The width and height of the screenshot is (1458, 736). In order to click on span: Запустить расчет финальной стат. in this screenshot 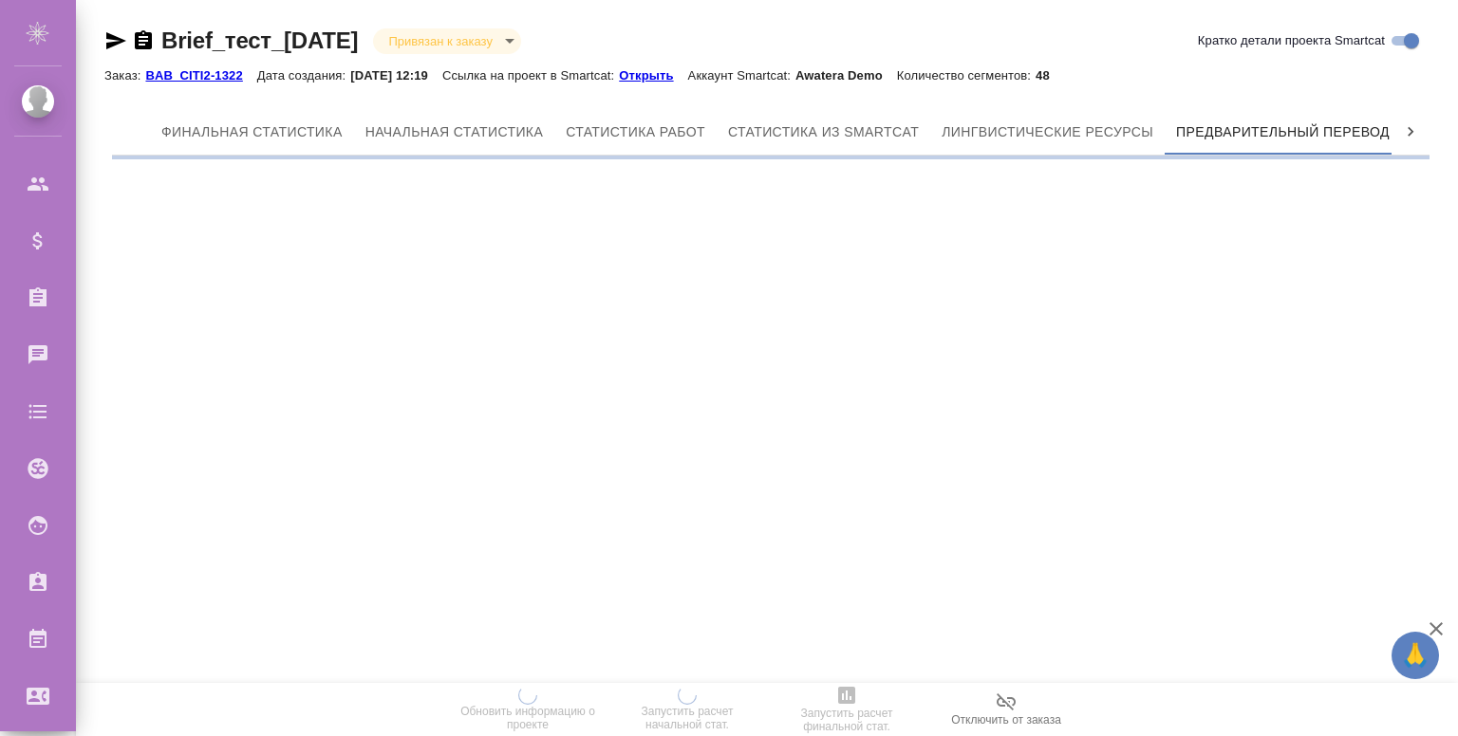, I will do `click(846, 720)`.